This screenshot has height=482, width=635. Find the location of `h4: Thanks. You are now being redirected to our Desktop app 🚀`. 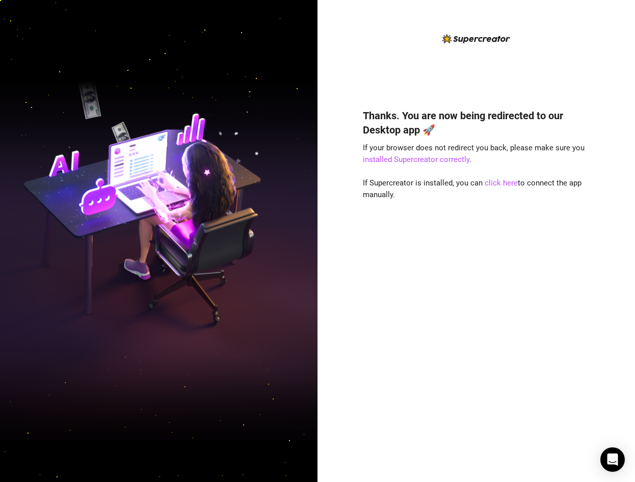

h4: Thanks. You are now being redirected to our Desktop app 🚀 is located at coordinates (476, 123).